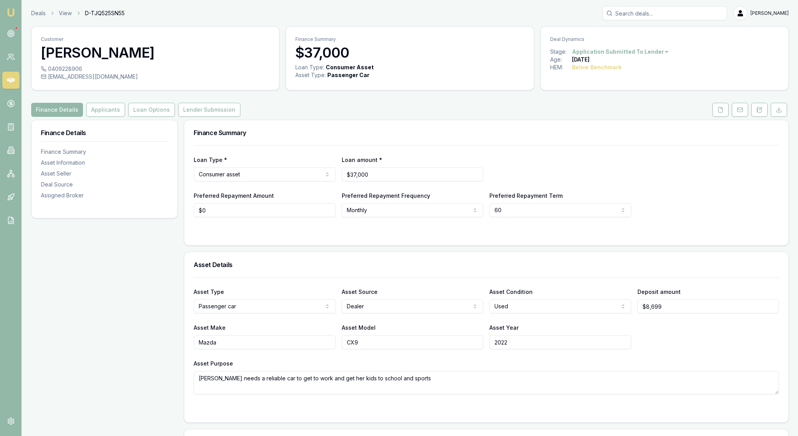  What do you see at coordinates (78, 13) in the screenshot?
I see `nav: breadcrumb` at bounding box center [78, 13].